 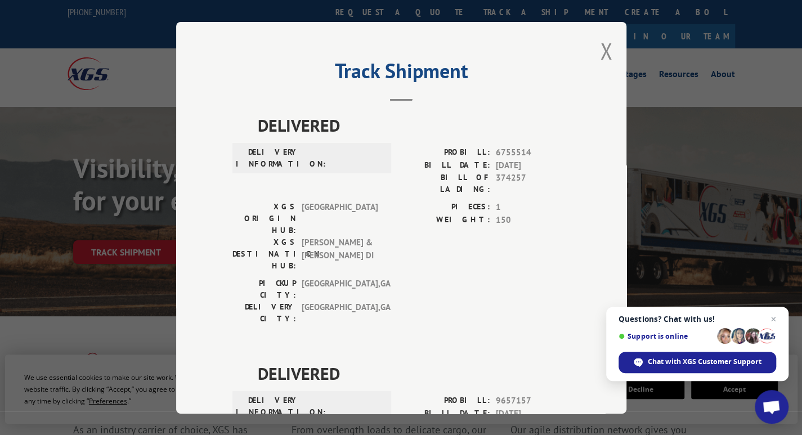 I want to click on span: 150, so click(x=533, y=220).